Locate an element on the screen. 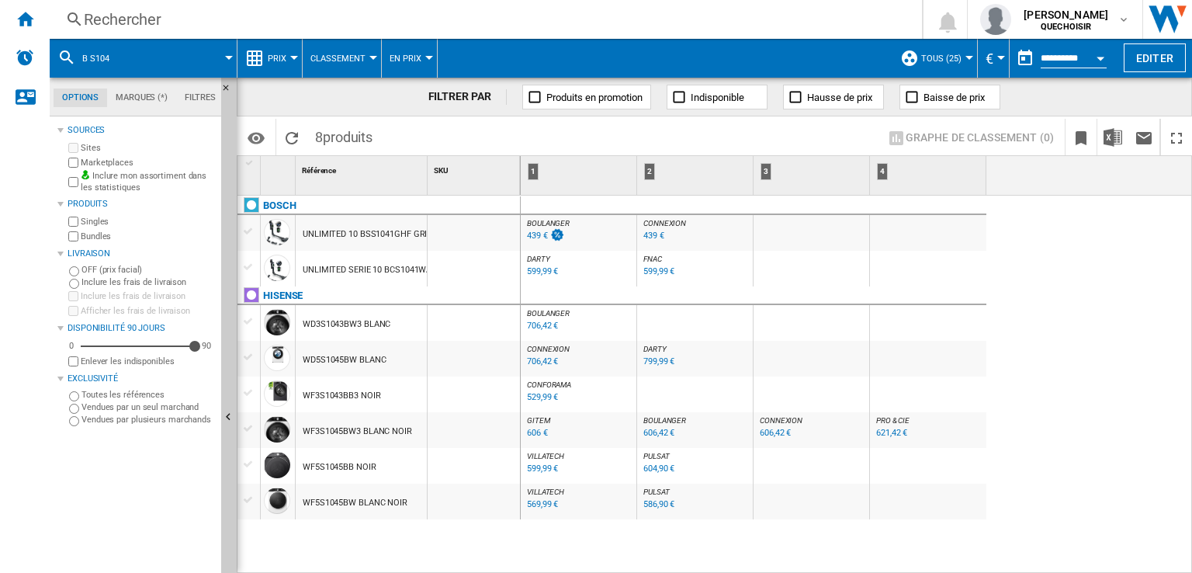 The height and width of the screenshot is (573, 1192). div: 90 is located at coordinates (206, 345).